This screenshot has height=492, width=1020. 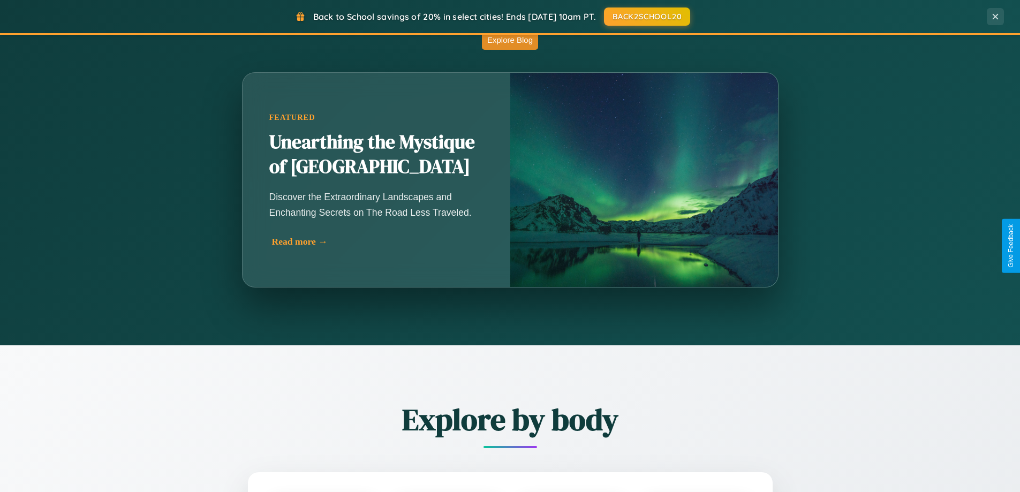 I want to click on h2: Explore by body, so click(x=510, y=419).